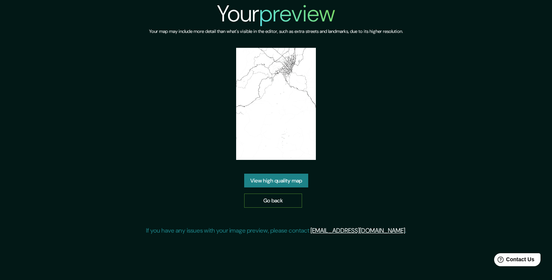 The height and width of the screenshot is (280, 552). What do you see at coordinates (275, 104) in the screenshot?
I see `img: created-map-preview` at bounding box center [275, 104].